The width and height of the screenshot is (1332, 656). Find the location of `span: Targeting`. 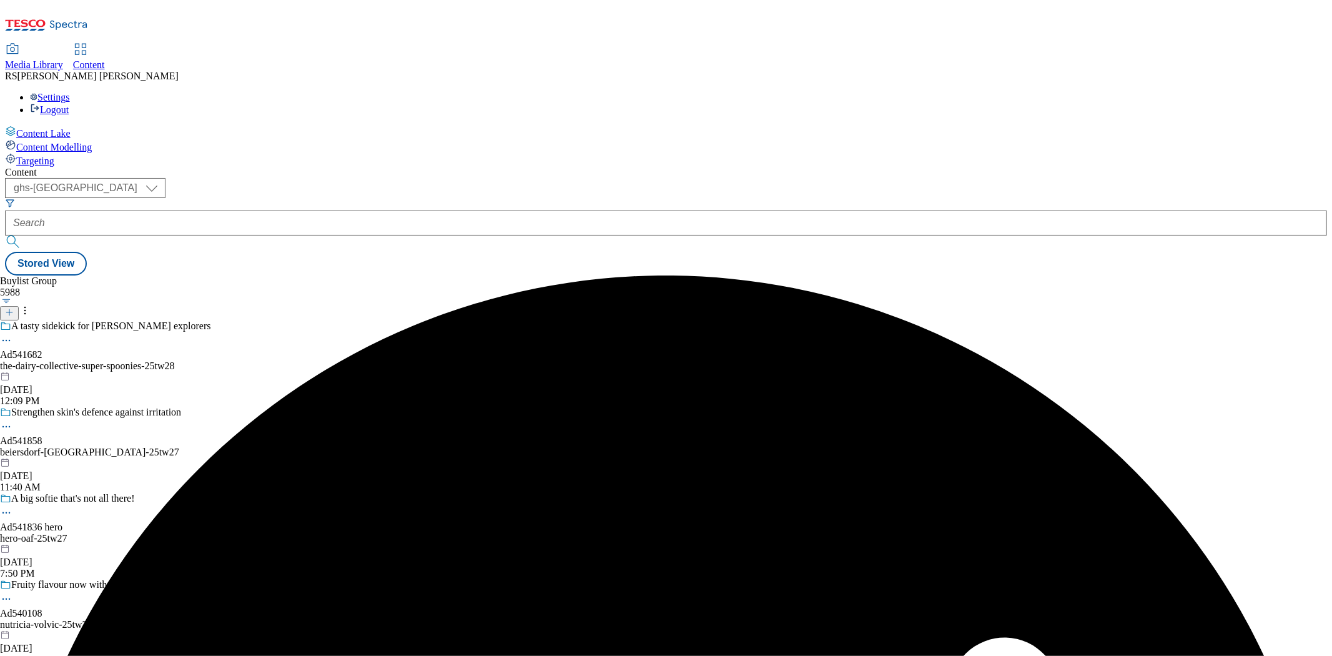

span: Targeting is located at coordinates (35, 161).